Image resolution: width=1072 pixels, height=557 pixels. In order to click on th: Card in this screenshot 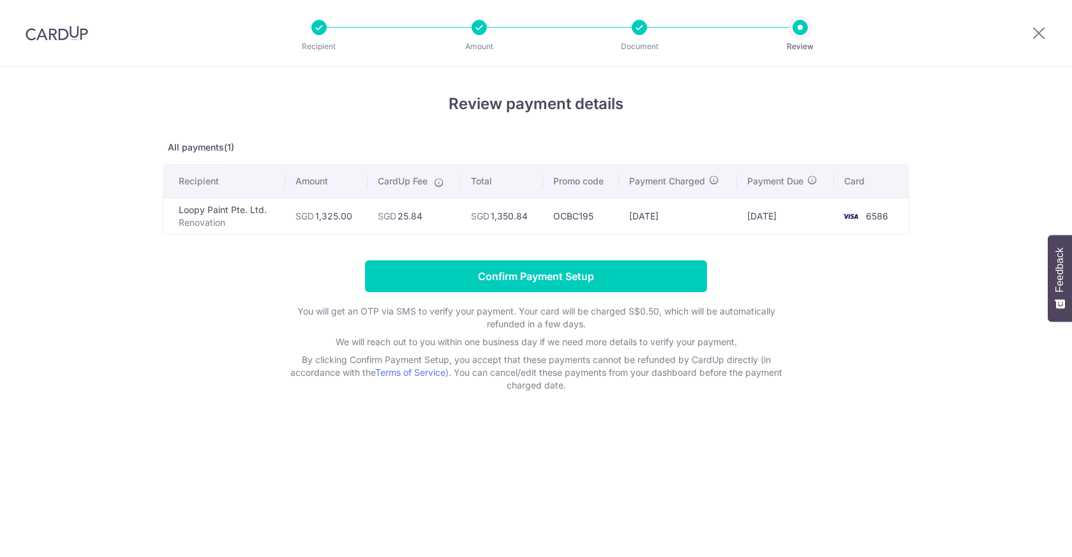, I will do `click(871, 181)`.